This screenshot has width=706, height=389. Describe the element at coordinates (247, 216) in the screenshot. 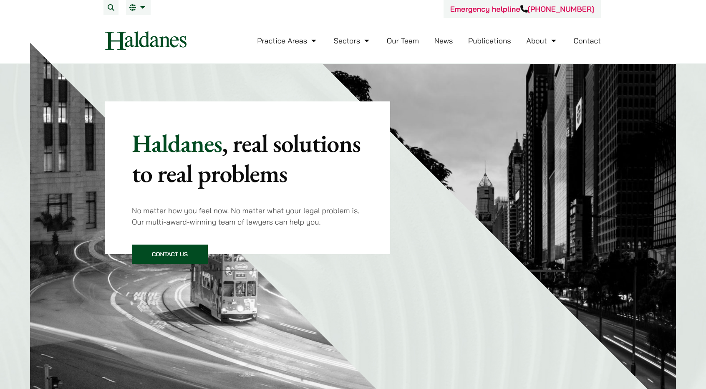

I see `p: No matter how you feel now. No matter what your legal problem is. Our multi-award-winning team of...` at that location.